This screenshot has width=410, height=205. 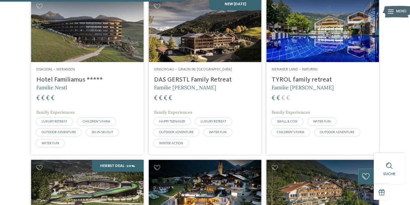 What do you see at coordinates (171, 143) in the screenshot?
I see `span: WINTER ACTION` at bounding box center [171, 143].